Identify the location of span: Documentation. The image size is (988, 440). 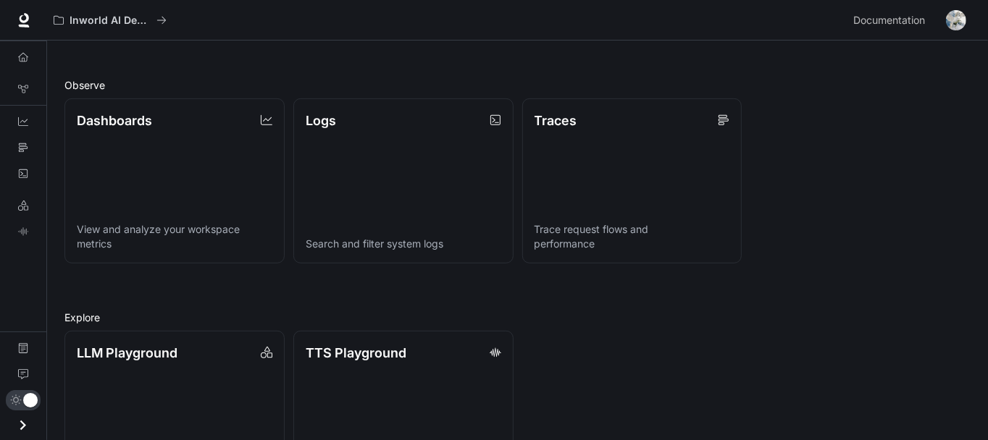
(888, 20).